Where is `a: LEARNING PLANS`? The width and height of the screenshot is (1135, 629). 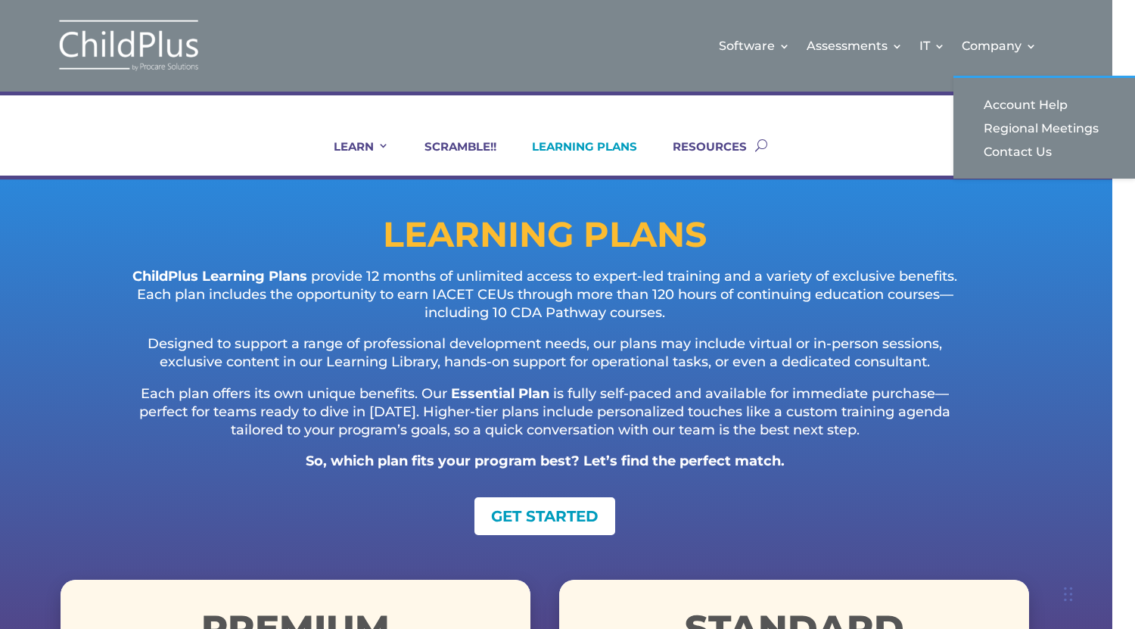 a: LEARNING PLANS is located at coordinates (575, 157).